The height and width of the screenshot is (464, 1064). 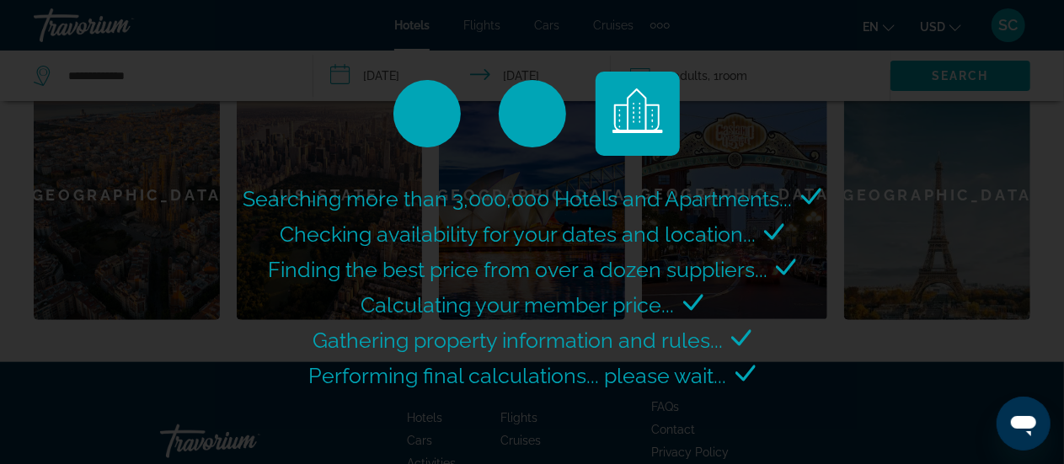 What do you see at coordinates (517, 234) in the screenshot?
I see `span: Checking availability for your dates and location...` at bounding box center [517, 234].